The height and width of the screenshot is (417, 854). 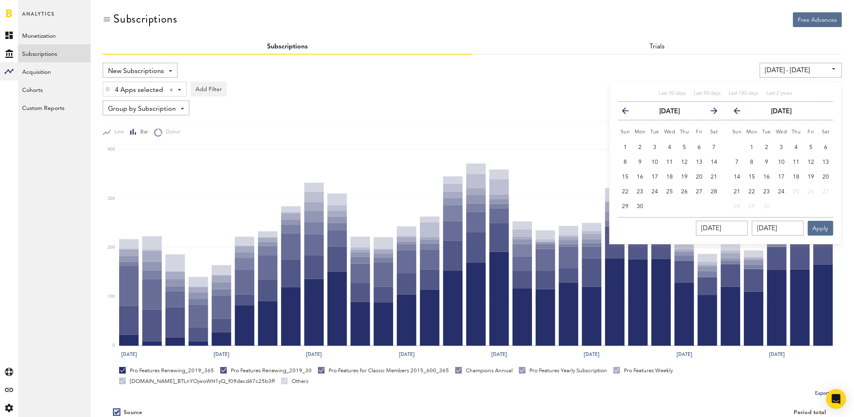 I want to click on button: 12, so click(x=684, y=162).